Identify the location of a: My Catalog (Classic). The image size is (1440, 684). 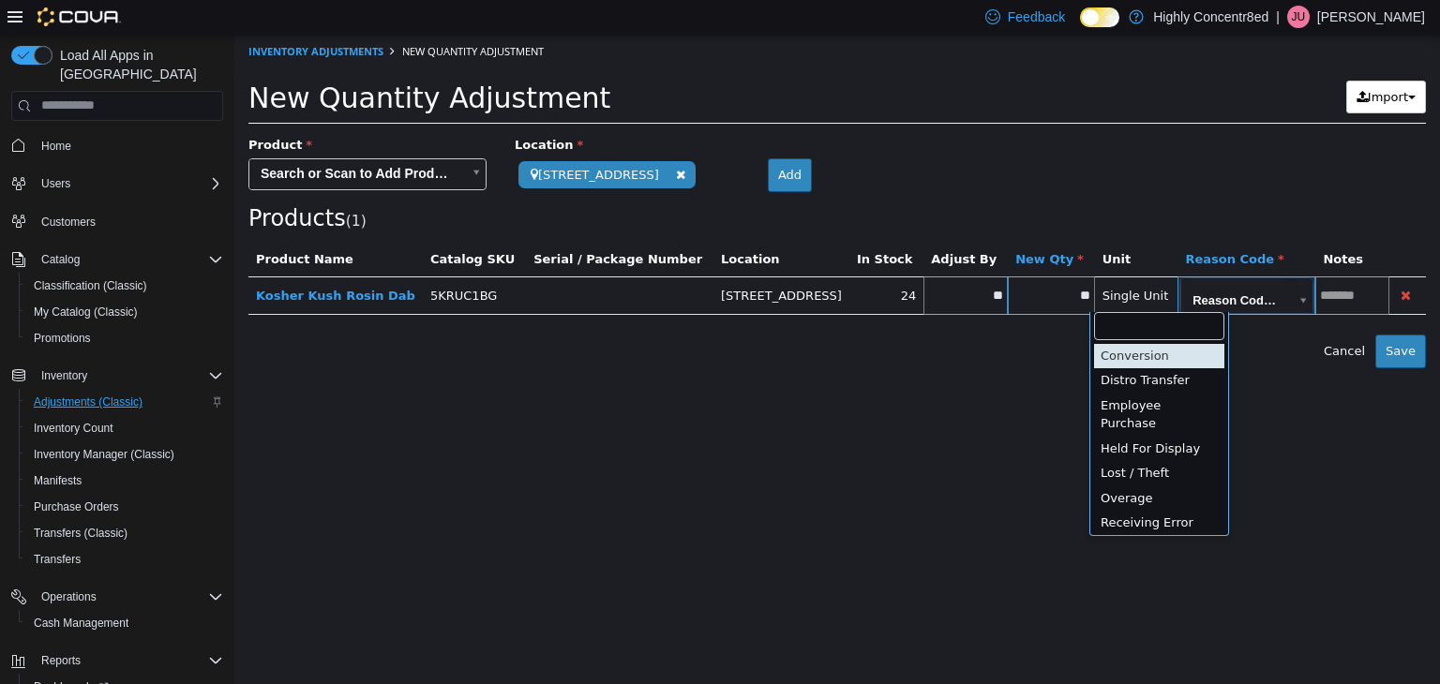
(85, 312).